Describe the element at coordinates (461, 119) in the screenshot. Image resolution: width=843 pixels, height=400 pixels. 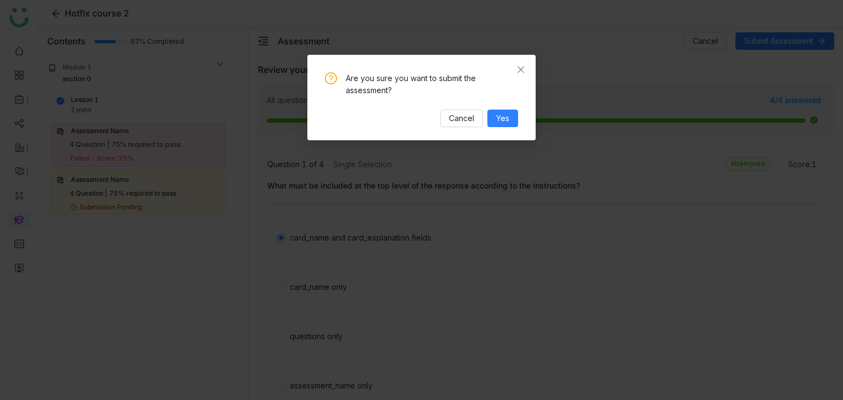
I see `span: Cancel` at that location.